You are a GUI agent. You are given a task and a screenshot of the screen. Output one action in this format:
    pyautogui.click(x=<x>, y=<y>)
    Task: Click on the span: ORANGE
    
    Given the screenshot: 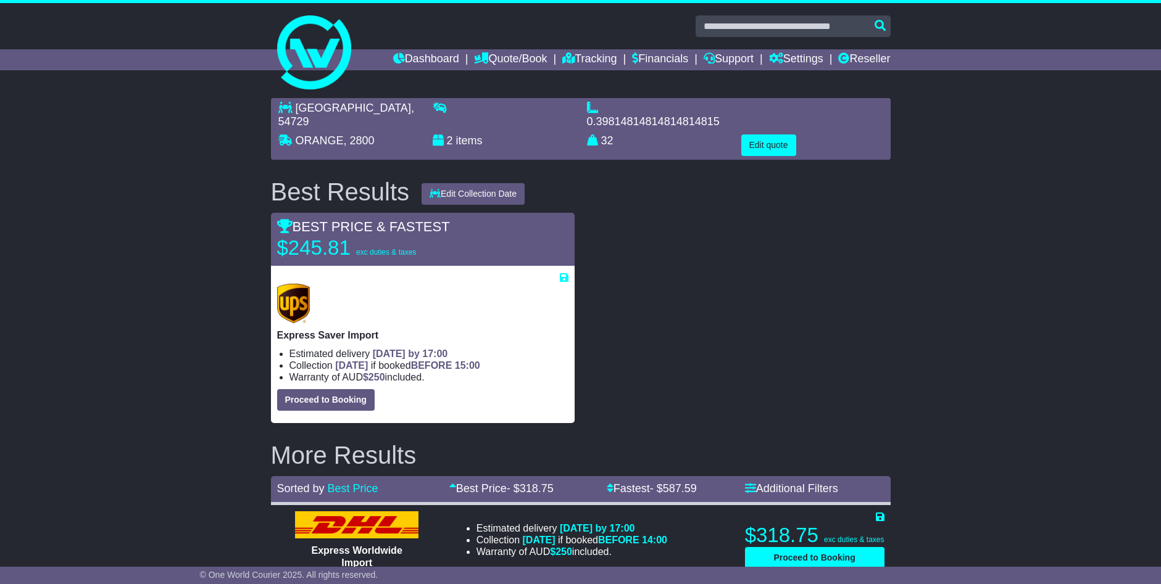 What is the action you would take?
    pyautogui.click(x=320, y=141)
    